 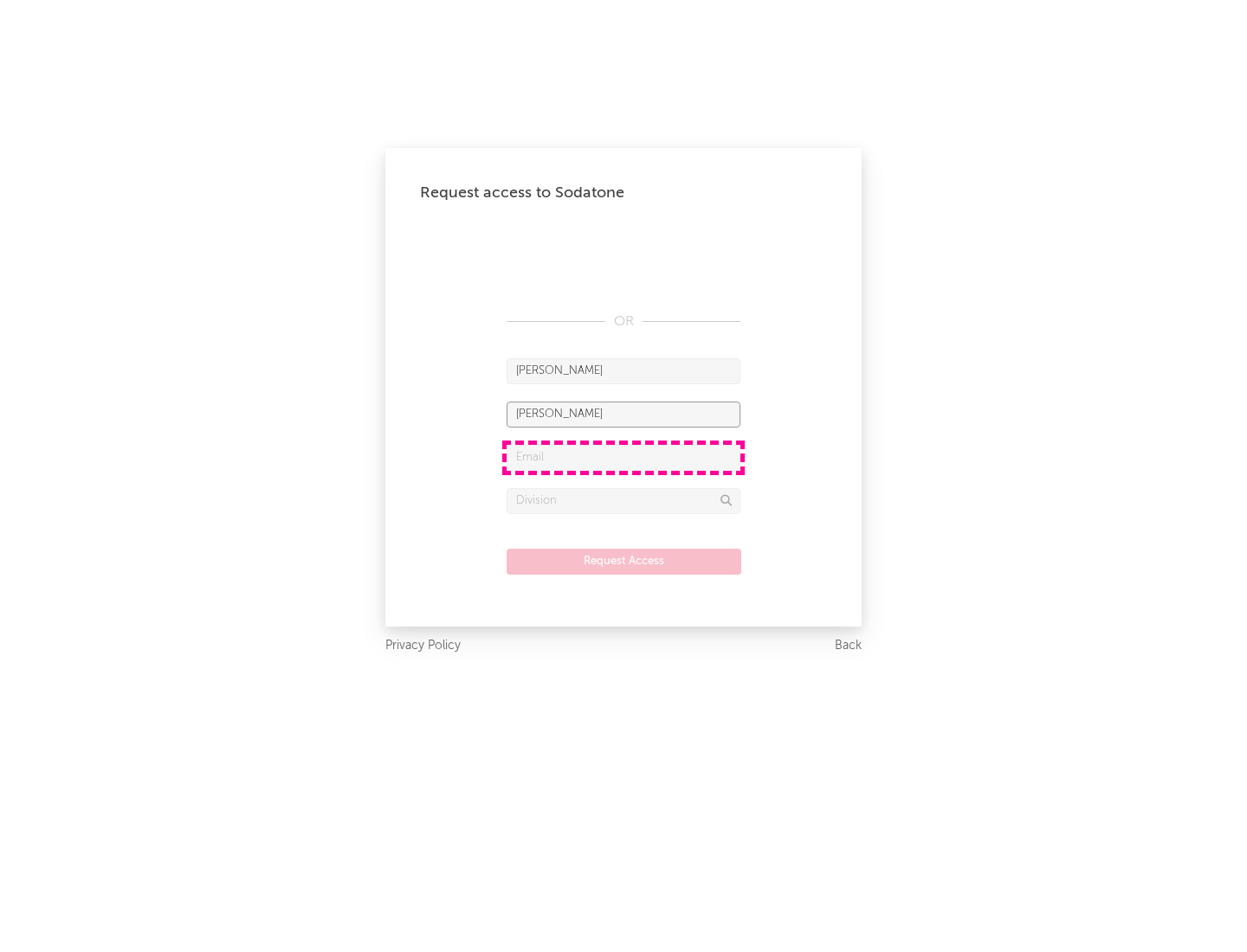 I want to click on a: Privacy Policy, so click(x=422, y=646).